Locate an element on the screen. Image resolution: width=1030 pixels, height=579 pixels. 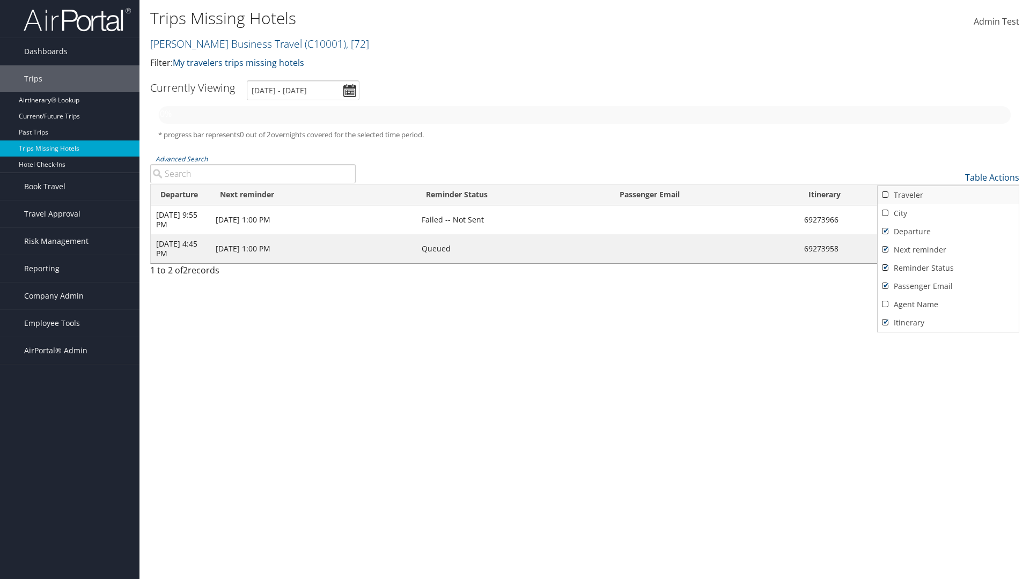
a: Agent Name is located at coordinates (948, 305).